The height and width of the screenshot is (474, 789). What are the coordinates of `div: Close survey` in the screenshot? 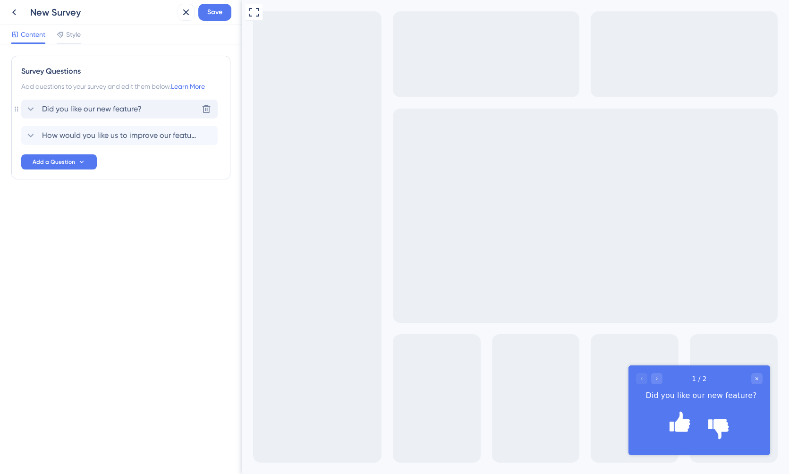 It's located at (128, 13).